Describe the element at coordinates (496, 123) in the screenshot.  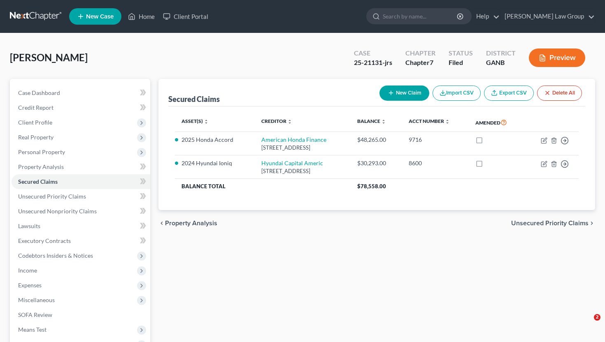
I see `th: Amended` at that location.